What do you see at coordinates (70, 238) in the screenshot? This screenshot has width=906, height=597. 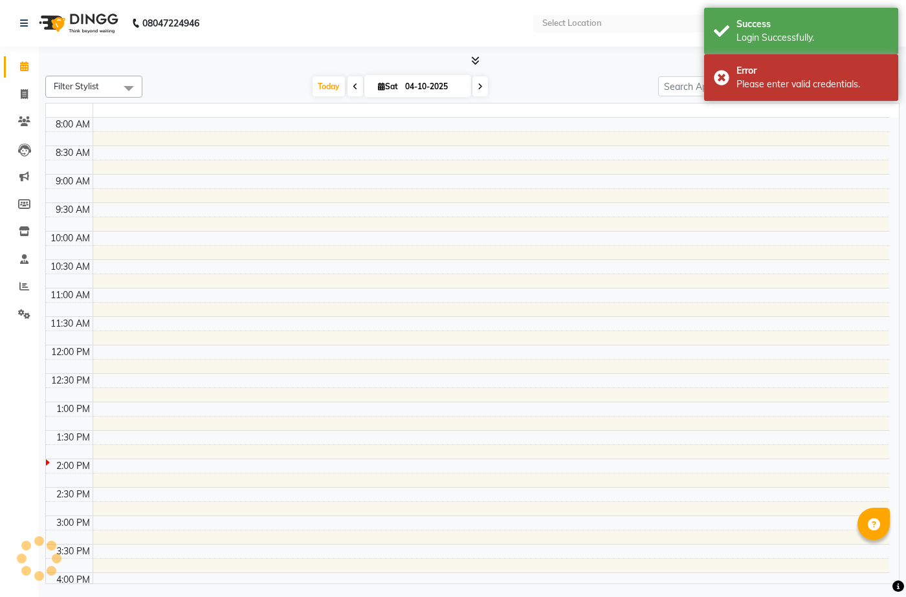 I see `div: 10:00 AM` at bounding box center [70, 238].